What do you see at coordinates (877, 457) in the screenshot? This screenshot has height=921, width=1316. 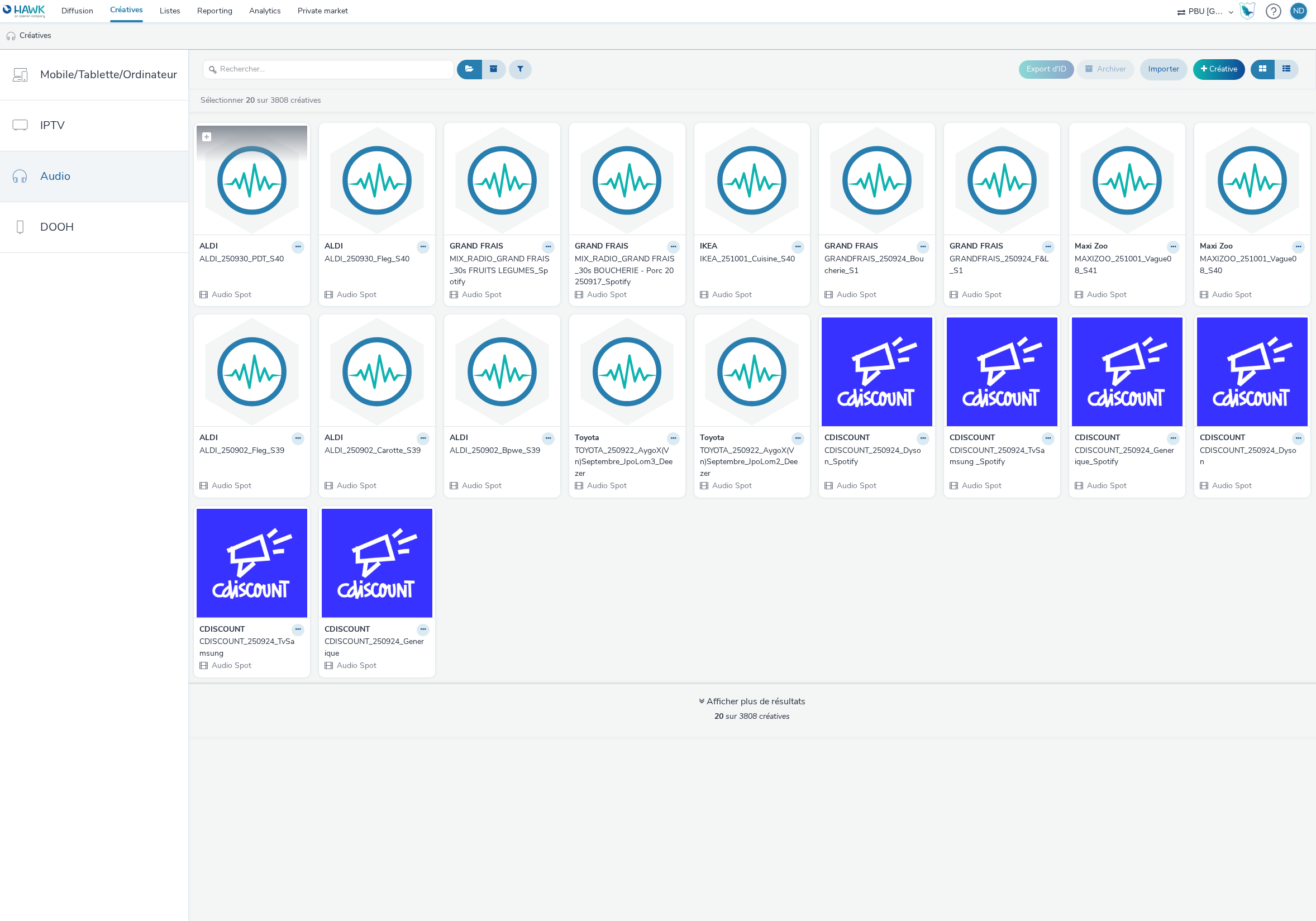 I see `a: CDISCOUNT_250924_Dyson_Spotify` at bounding box center [877, 457].